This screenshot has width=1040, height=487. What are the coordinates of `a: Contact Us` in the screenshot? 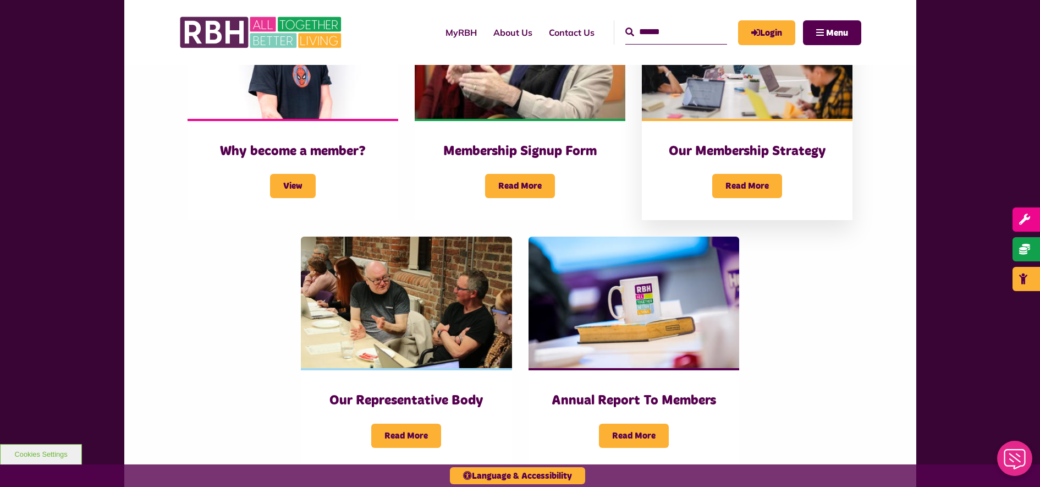 It's located at (571, 32).